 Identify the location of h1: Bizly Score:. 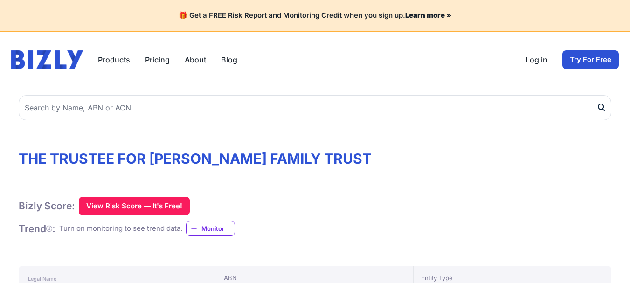
(47, 206).